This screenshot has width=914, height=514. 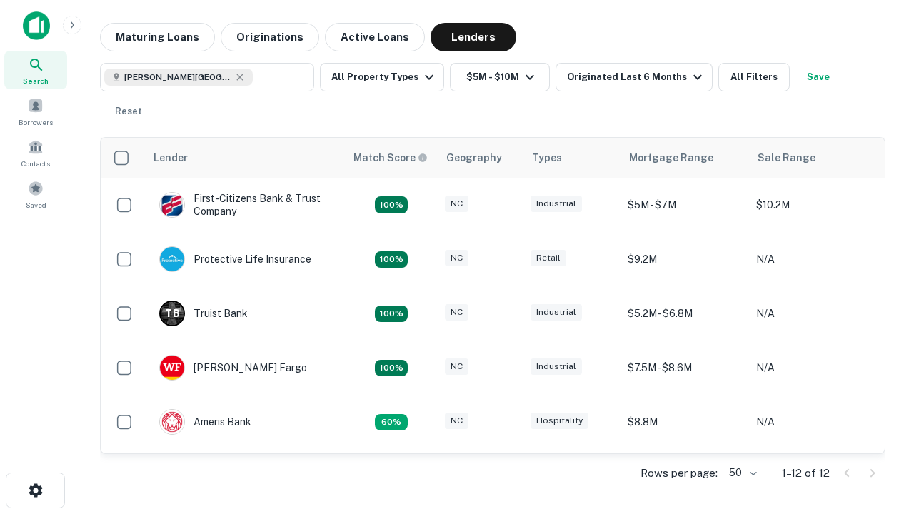 I want to click on button: Maturing Loans, so click(x=157, y=37).